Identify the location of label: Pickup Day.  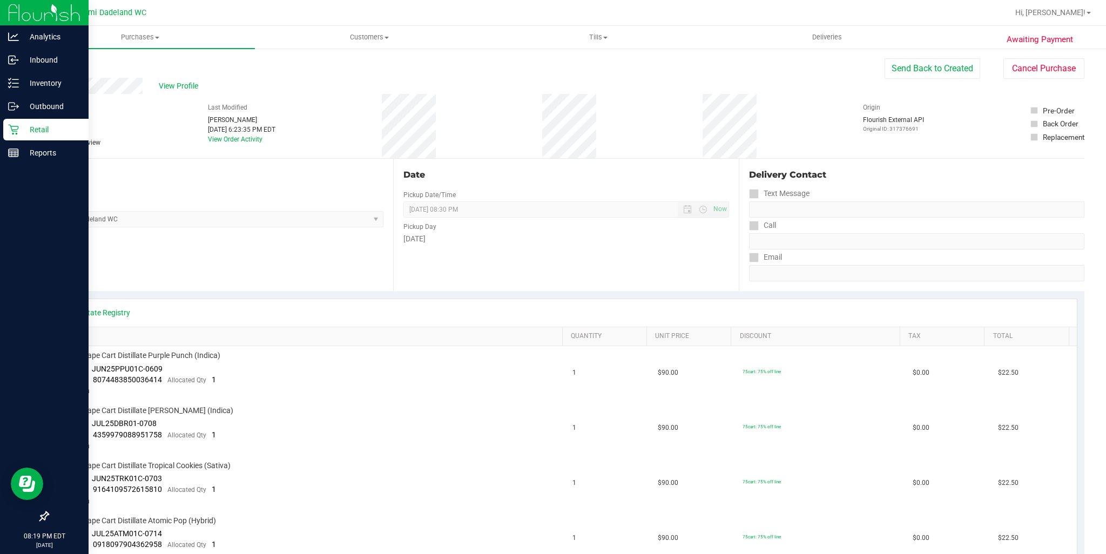
(420, 227).